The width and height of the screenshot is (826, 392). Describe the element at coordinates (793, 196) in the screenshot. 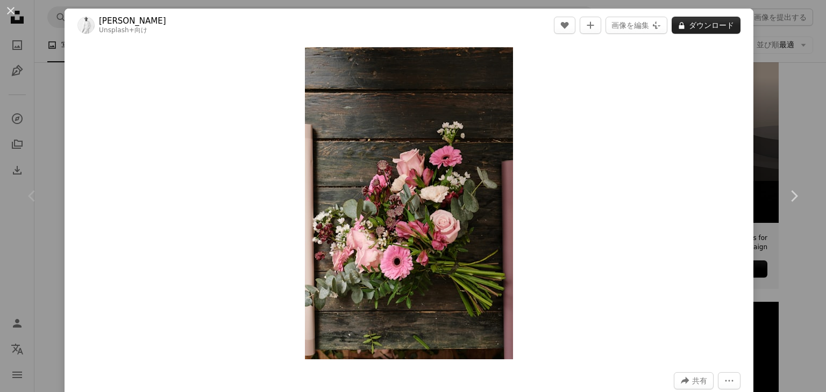

I see `a: 次へ` at that location.